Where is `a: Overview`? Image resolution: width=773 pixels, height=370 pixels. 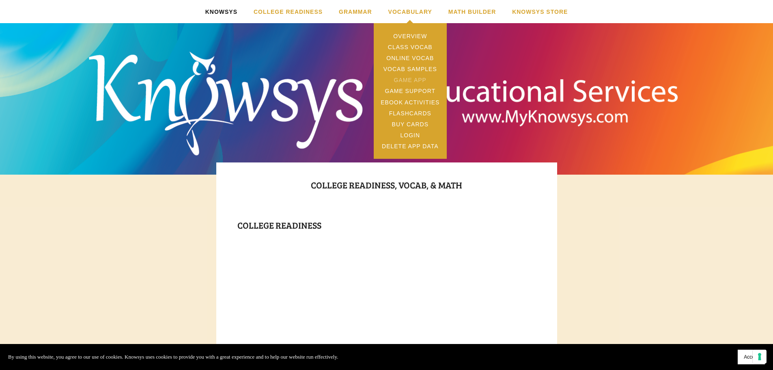 a: Overview is located at coordinates (410, 36).